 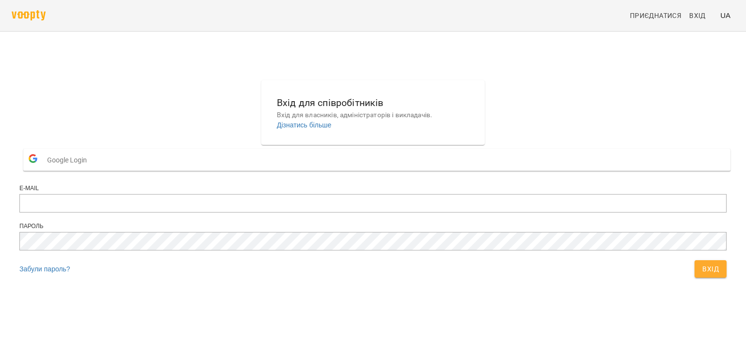 I want to click on div: Пароль, so click(x=373, y=226).